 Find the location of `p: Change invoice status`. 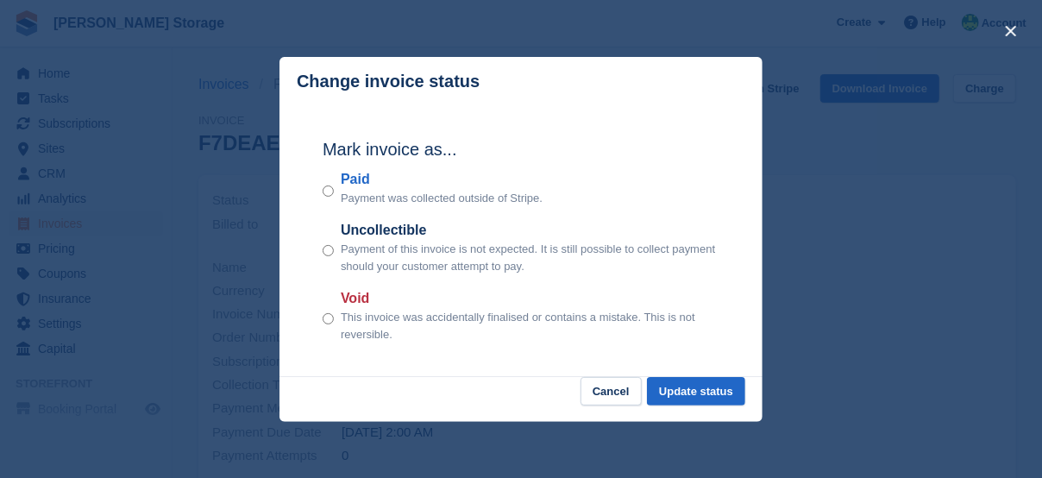

p: Change invoice status is located at coordinates (388, 81).